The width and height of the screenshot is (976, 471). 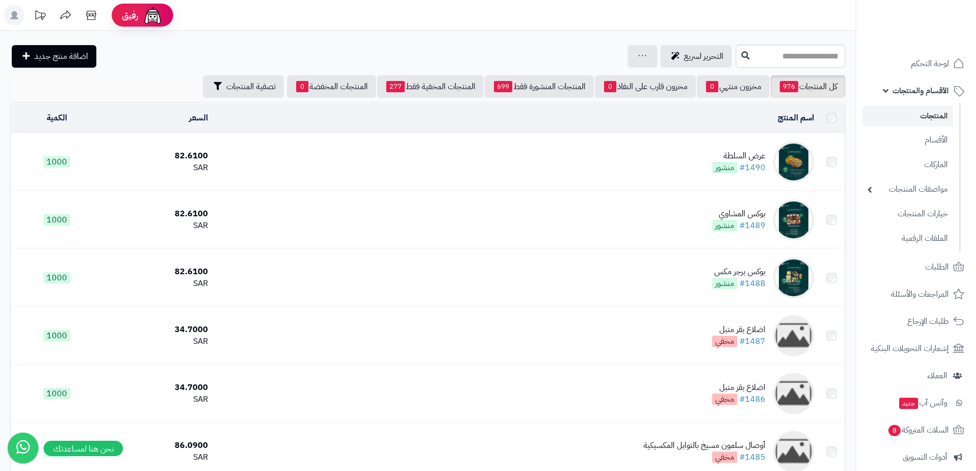 I want to click on span: جديد, so click(x=909, y=403).